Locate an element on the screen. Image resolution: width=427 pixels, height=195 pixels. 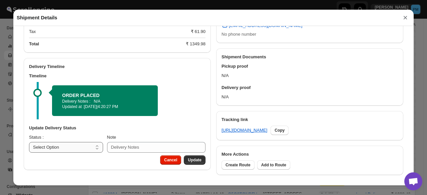
h2: Delivery Timeline is located at coordinates (117, 67).